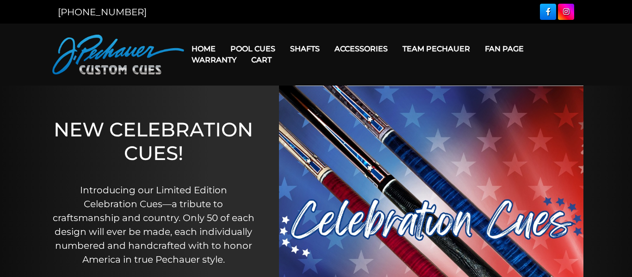 This screenshot has height=277, width=632. What do you see at coordinates (118, 55) in the screenshot?
I see `img: Pechauer Custom Cues` at bounding box center [118, 55].